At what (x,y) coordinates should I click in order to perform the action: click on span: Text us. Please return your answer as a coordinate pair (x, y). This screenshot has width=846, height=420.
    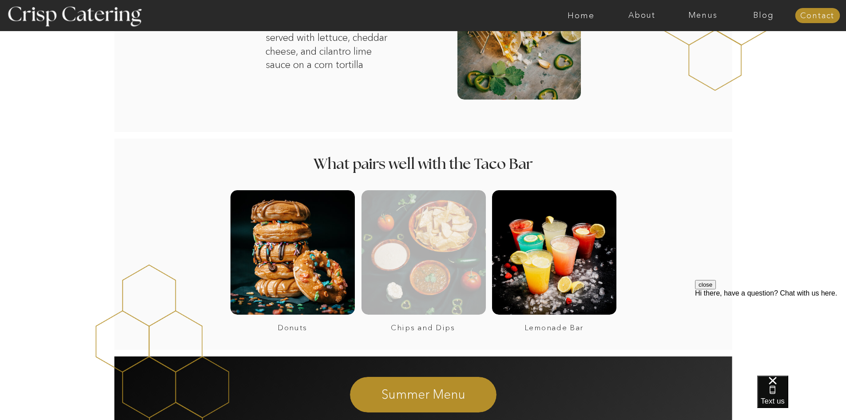
    Looking at the image, I should click on (16, 25).